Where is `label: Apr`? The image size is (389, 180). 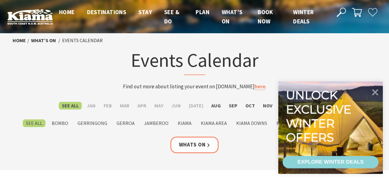 label: Apr is located at coordinates (142, 106).